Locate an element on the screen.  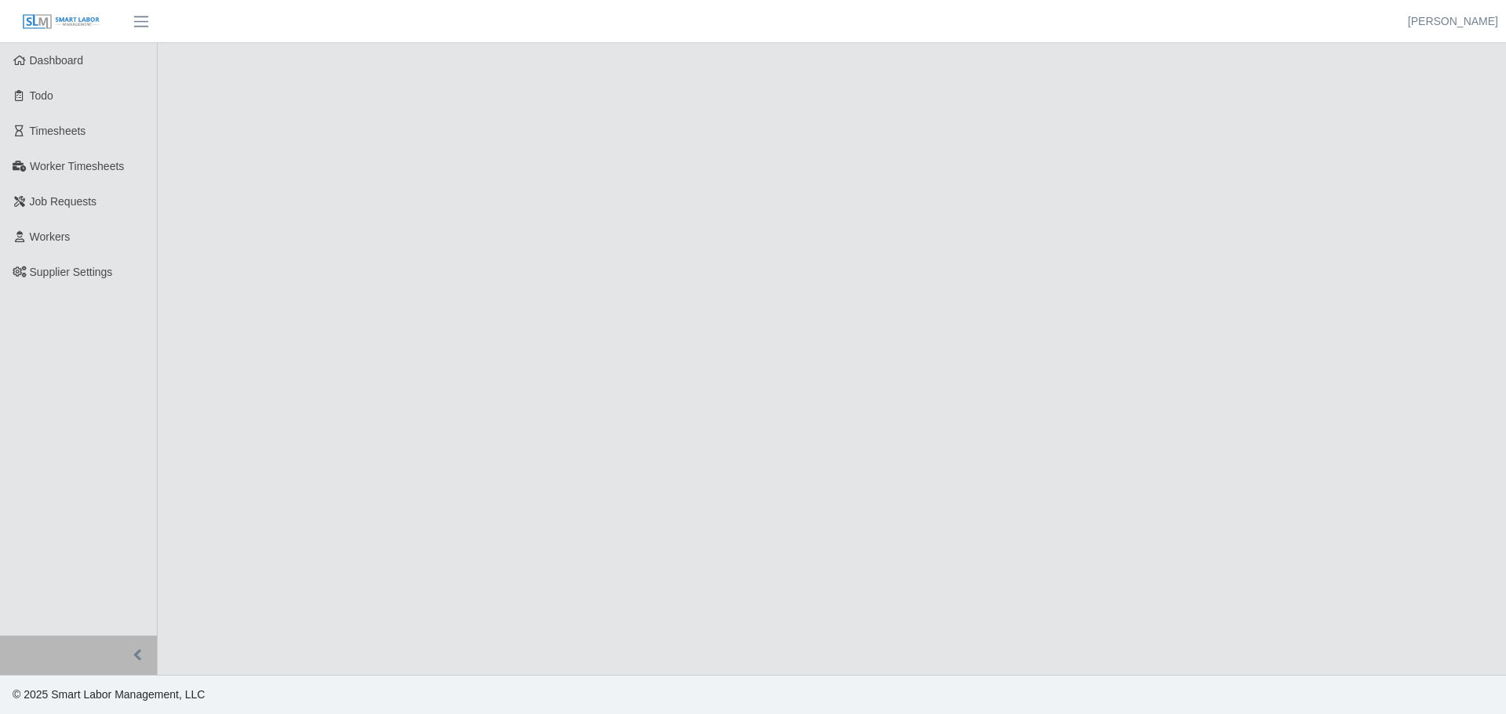
span: Worker Timesheets is located at coordinates (77, 166).